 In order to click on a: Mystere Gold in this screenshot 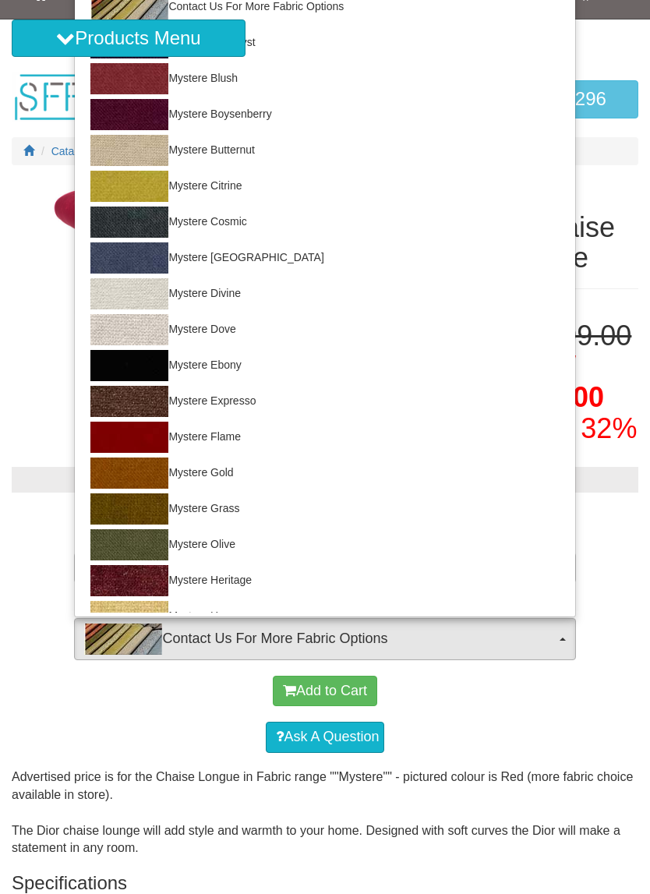, I will do `click(324, 473)`.